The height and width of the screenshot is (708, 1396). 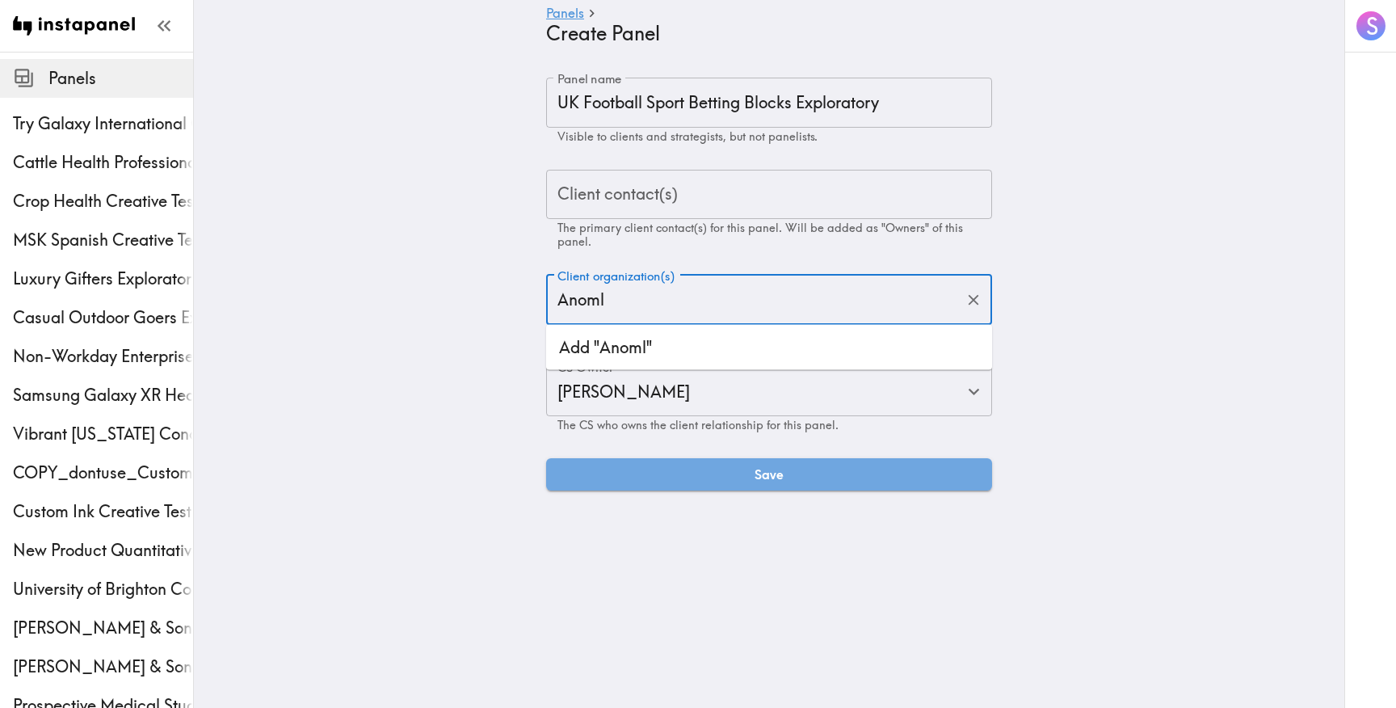 I want to click on span: Crop Health Creative Testing, so click(x=103, y=201).